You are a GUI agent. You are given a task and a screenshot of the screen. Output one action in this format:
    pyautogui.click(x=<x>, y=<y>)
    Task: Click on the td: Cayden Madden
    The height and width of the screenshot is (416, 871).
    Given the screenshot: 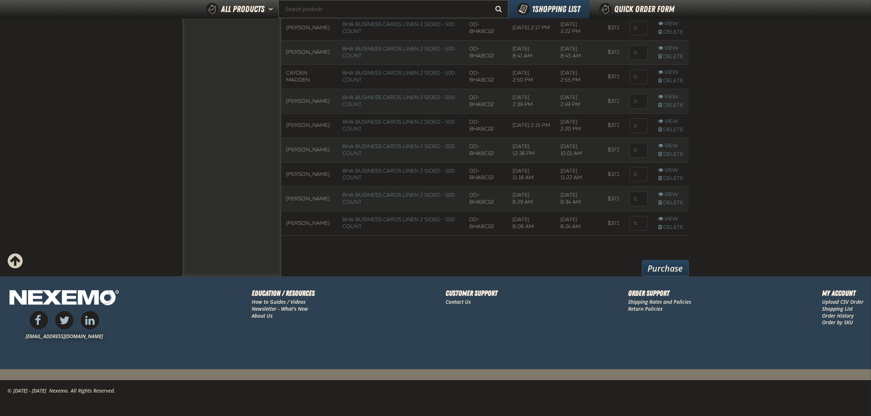 What is the action you would take?
    pyautogui.click(x=309, y=77)
    